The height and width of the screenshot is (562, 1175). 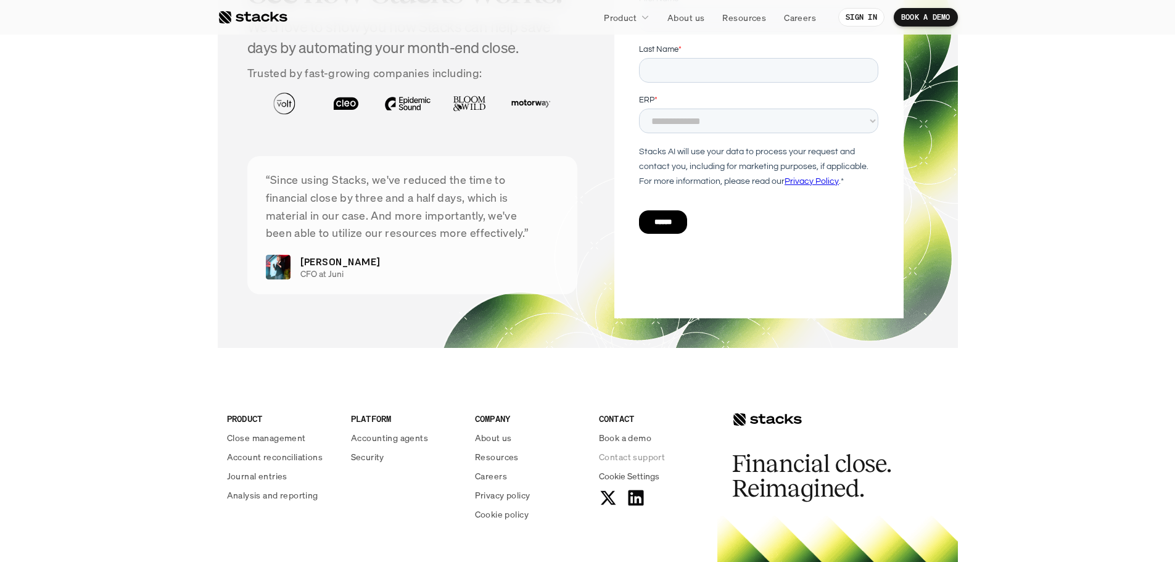 What do you see at coordinates (257, 475) in the screenshot?
I see `p: Journal entries` at bounding box center [257, 475].